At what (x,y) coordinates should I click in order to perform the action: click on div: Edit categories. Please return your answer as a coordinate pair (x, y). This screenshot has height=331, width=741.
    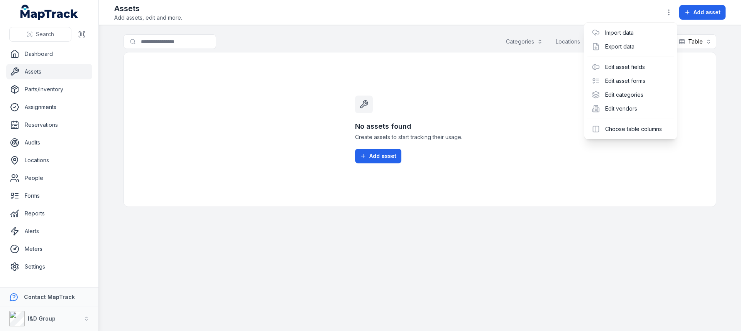
    Looking at the image, I should click on (631, 95).